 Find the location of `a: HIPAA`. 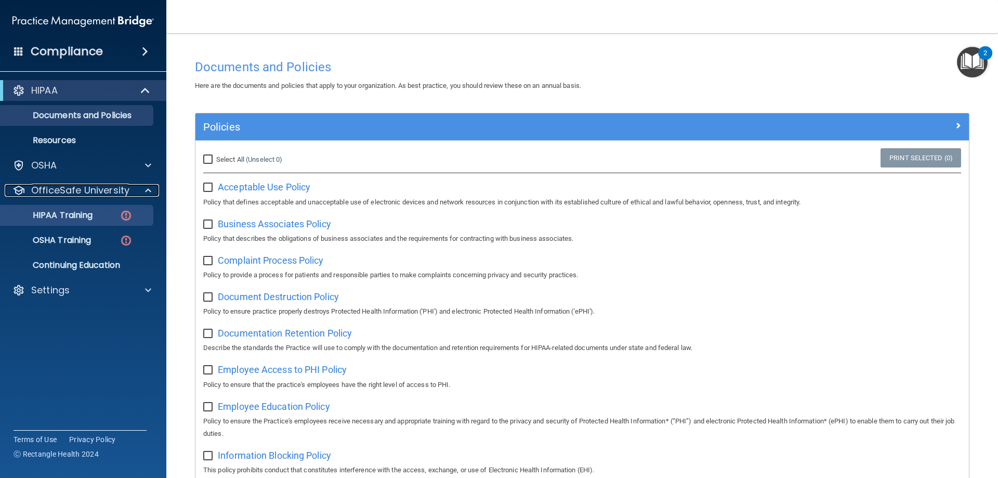

a: HIPAA is located at coordinates (82, 90).